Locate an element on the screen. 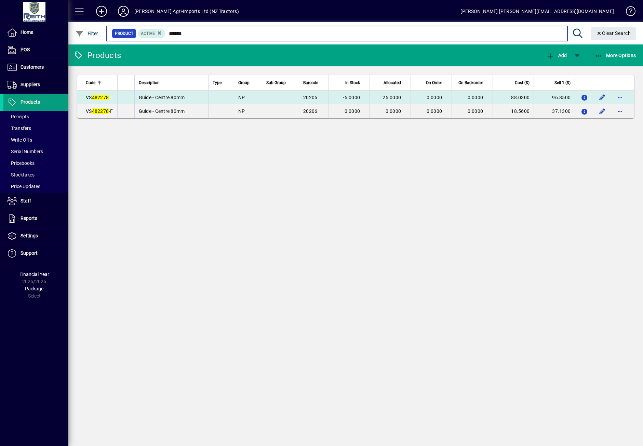  span: 20205 is located at coordinates (310, 97).